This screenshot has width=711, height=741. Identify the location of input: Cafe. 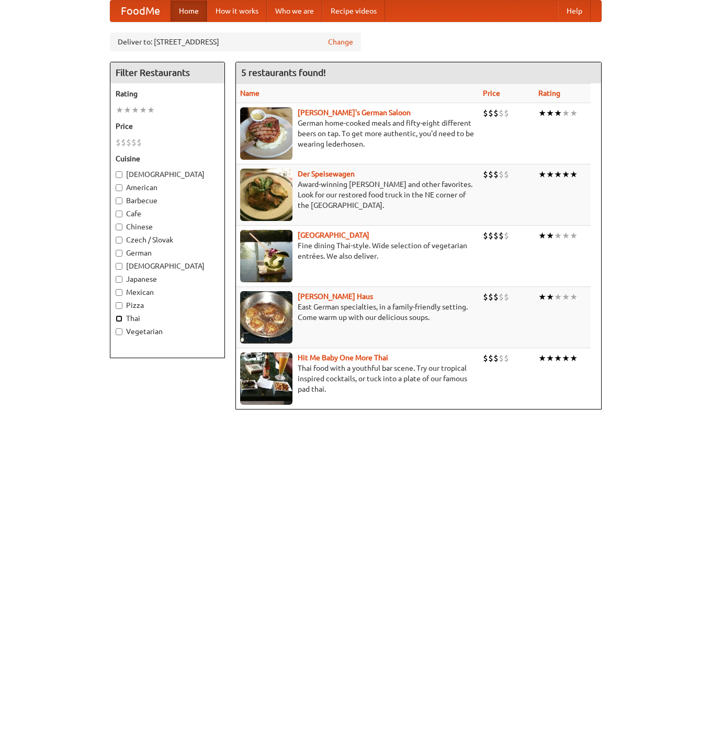
(119, 214).